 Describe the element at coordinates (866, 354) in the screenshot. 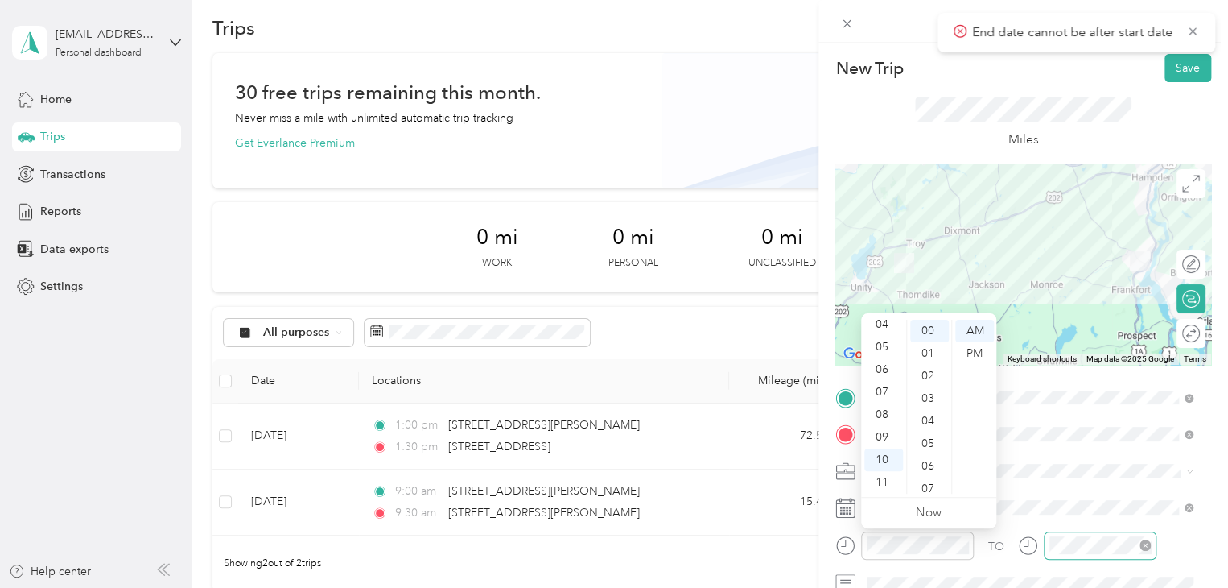

I see `a: Open this area in Google Maps (opens a new window)` at that location.